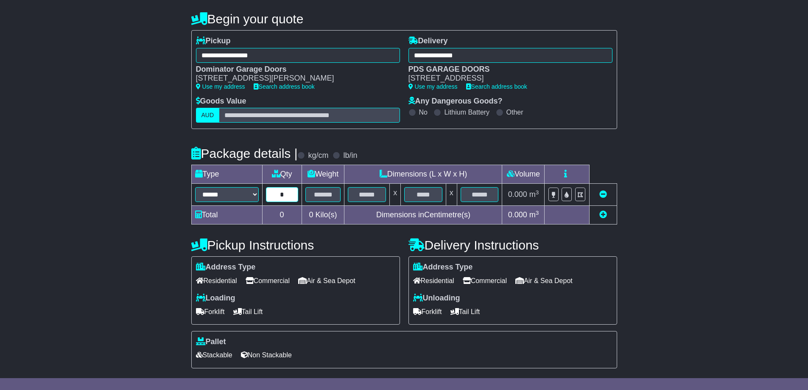 Image resolution: width=808 pixels, height=390 pixels. Describe the element at coordinates (244, 153) in the screenshot. I see `h4: Package details |` at that location.